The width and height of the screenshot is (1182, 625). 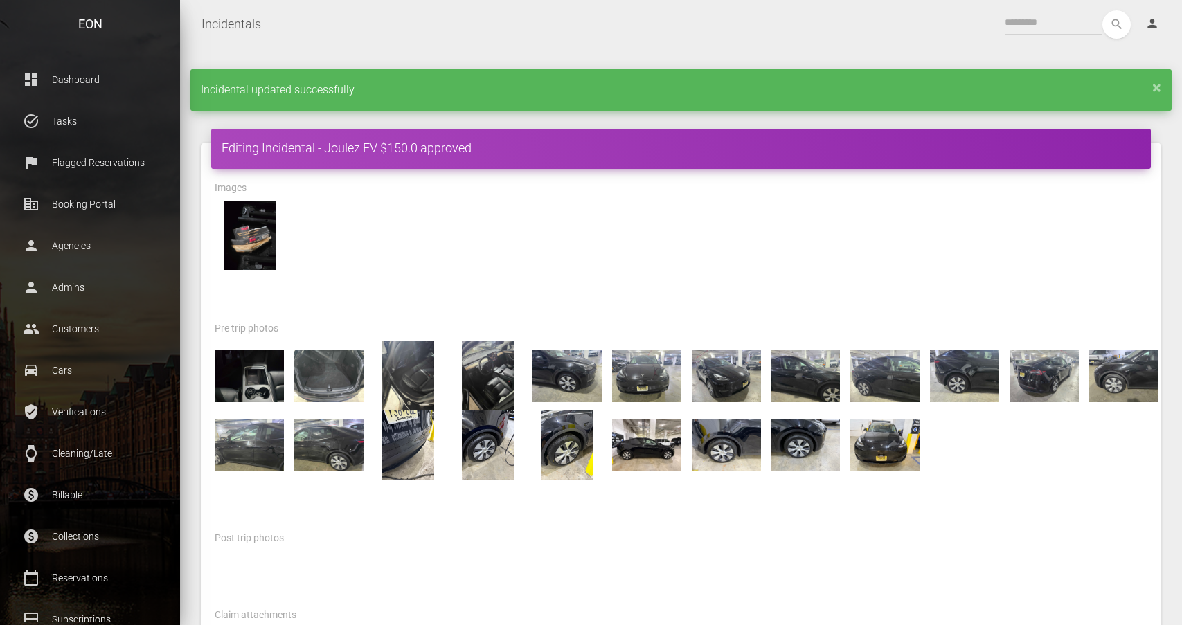 What do you see at coordinates (488, 445) in the screenshot?
I see `img: IMG_3726.jpg` at bounding box center [488, 445].